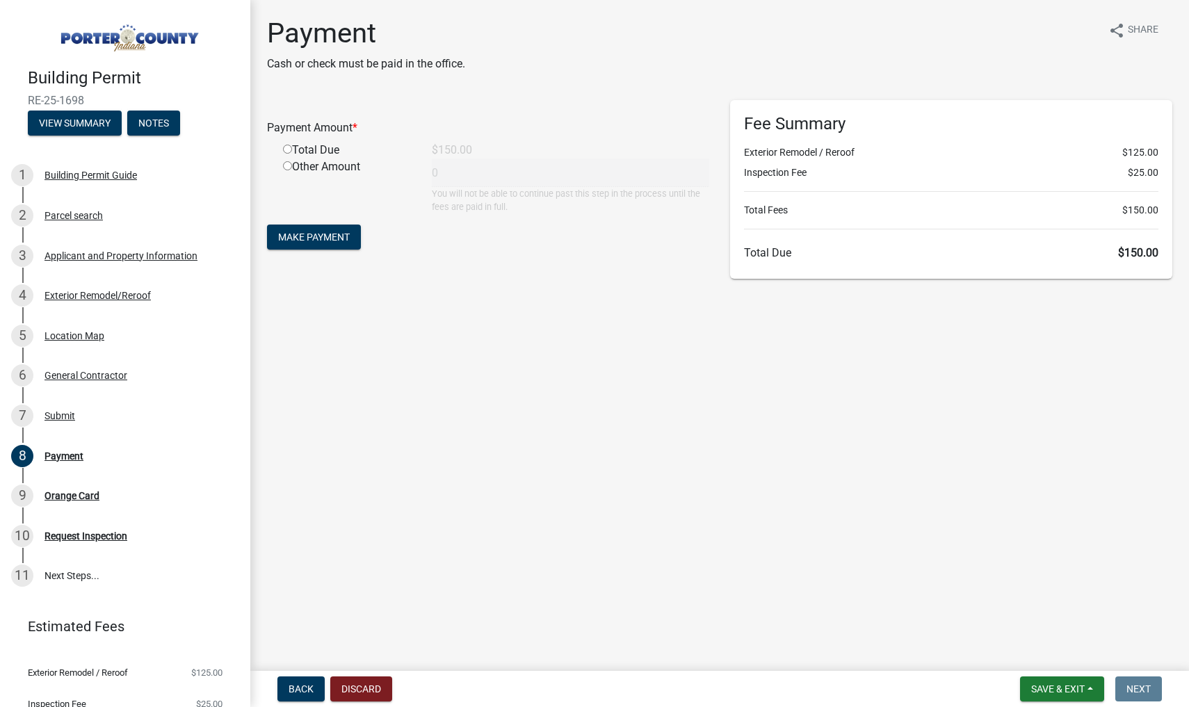 Image resolution: width=1189 pixels, height=707 pixels. Describe the element at coordinates (22, 175) in the screenshot. I see `div: 1` at that location.